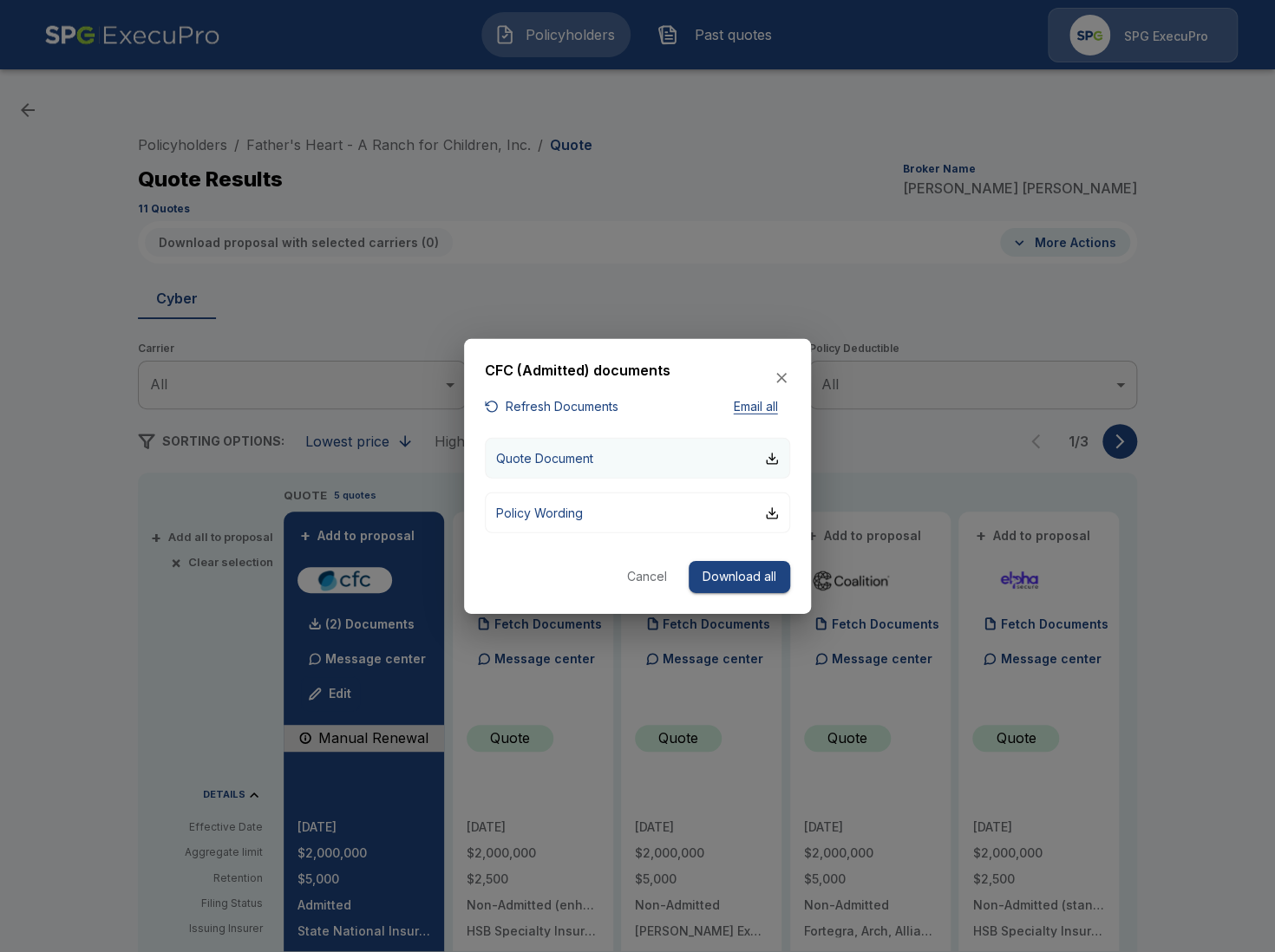 The height and width of the screenshot is (952, 1275). What do you see at coordinates (646, 577) in the screenshot?
I see `button: Cancel` at bounding box center [646, 577].